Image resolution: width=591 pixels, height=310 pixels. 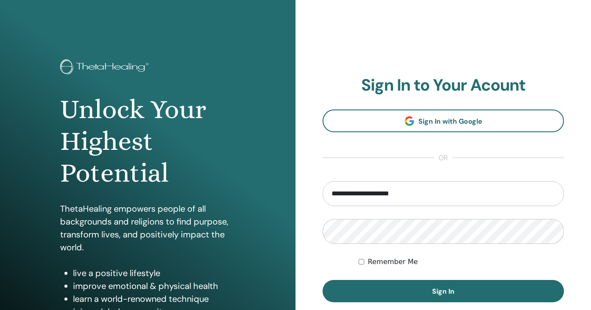 What do you see at coordinates (154, 286) in the screenshot?
I see `li: improve emotional & physical health` at bounding box center [154, 286].